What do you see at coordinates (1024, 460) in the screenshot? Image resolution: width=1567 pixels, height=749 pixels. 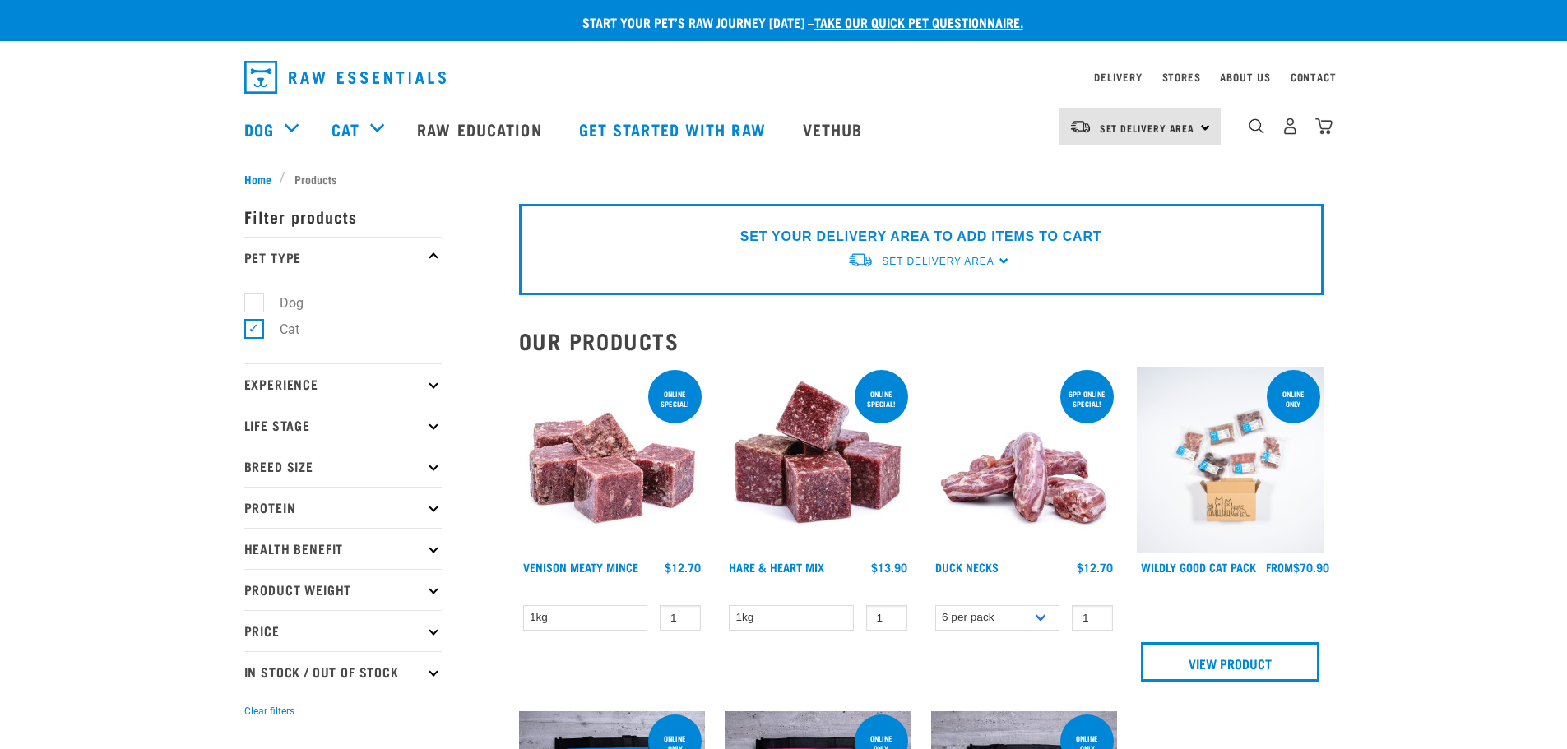 I see `img: Pile Of Duck Necks For Pets` at bounding box center [1024, 460].